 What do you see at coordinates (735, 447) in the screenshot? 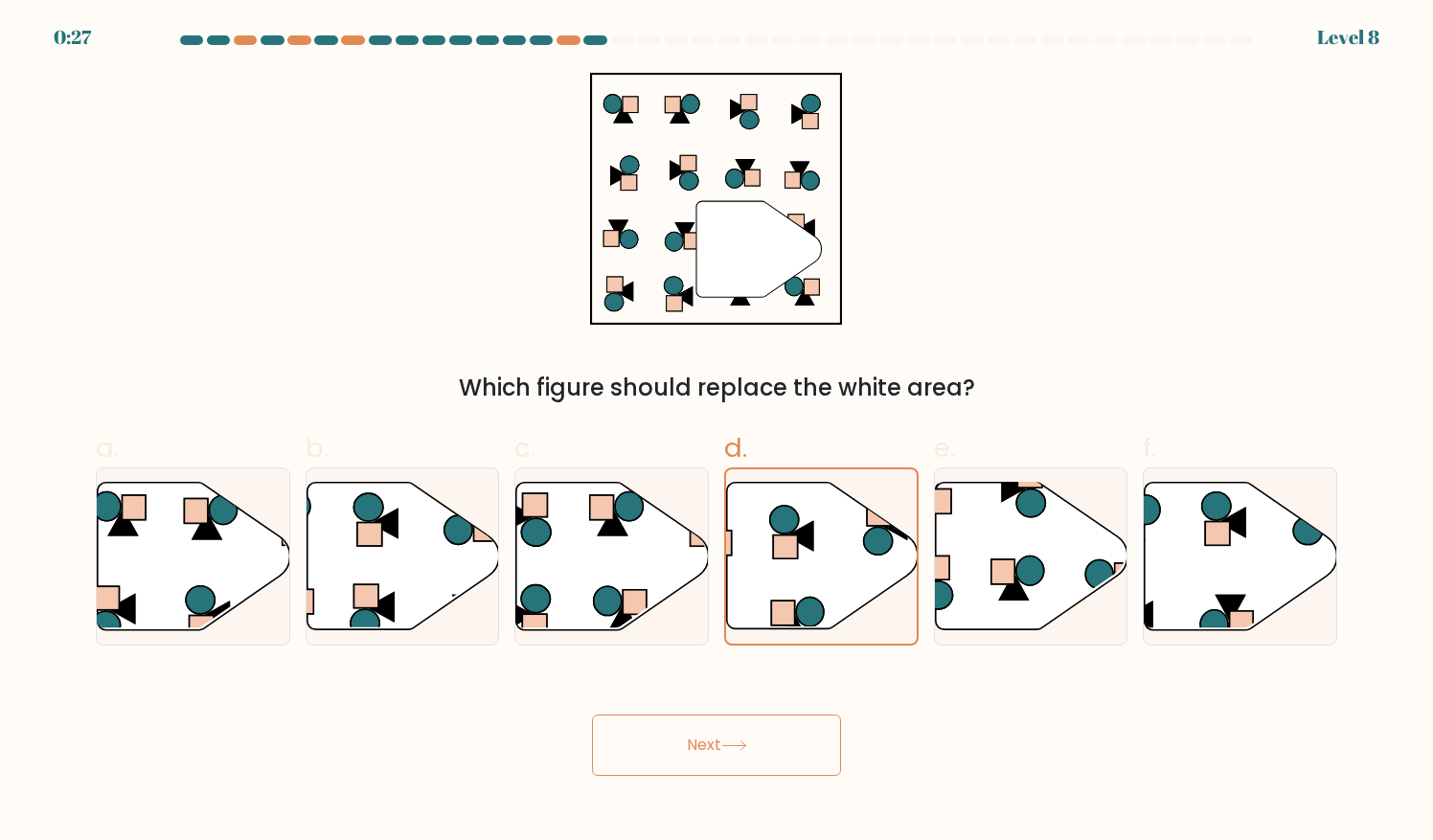
I see `span: d.` at bounding box center [735, 447].